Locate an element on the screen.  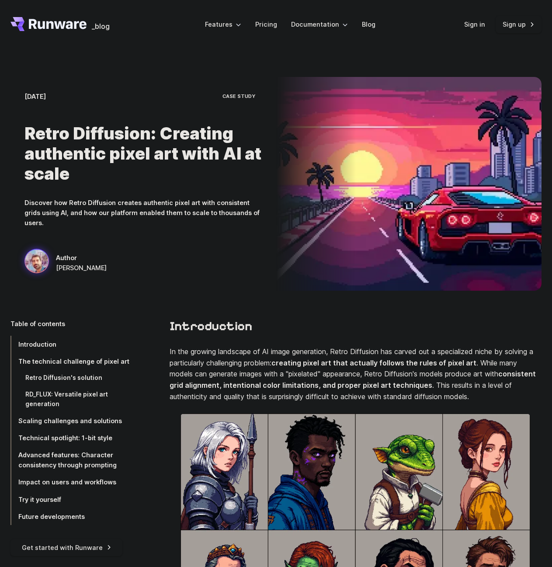
a: _blog is located at coordinates (100, 24).